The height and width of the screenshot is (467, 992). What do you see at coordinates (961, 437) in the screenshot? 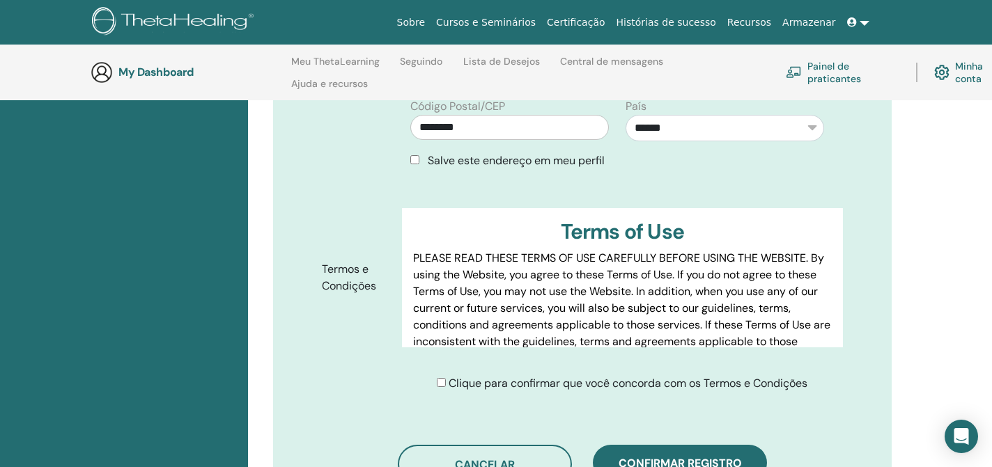
I see `div: Open Intercom Messenger` at bounding box center [961, 437].